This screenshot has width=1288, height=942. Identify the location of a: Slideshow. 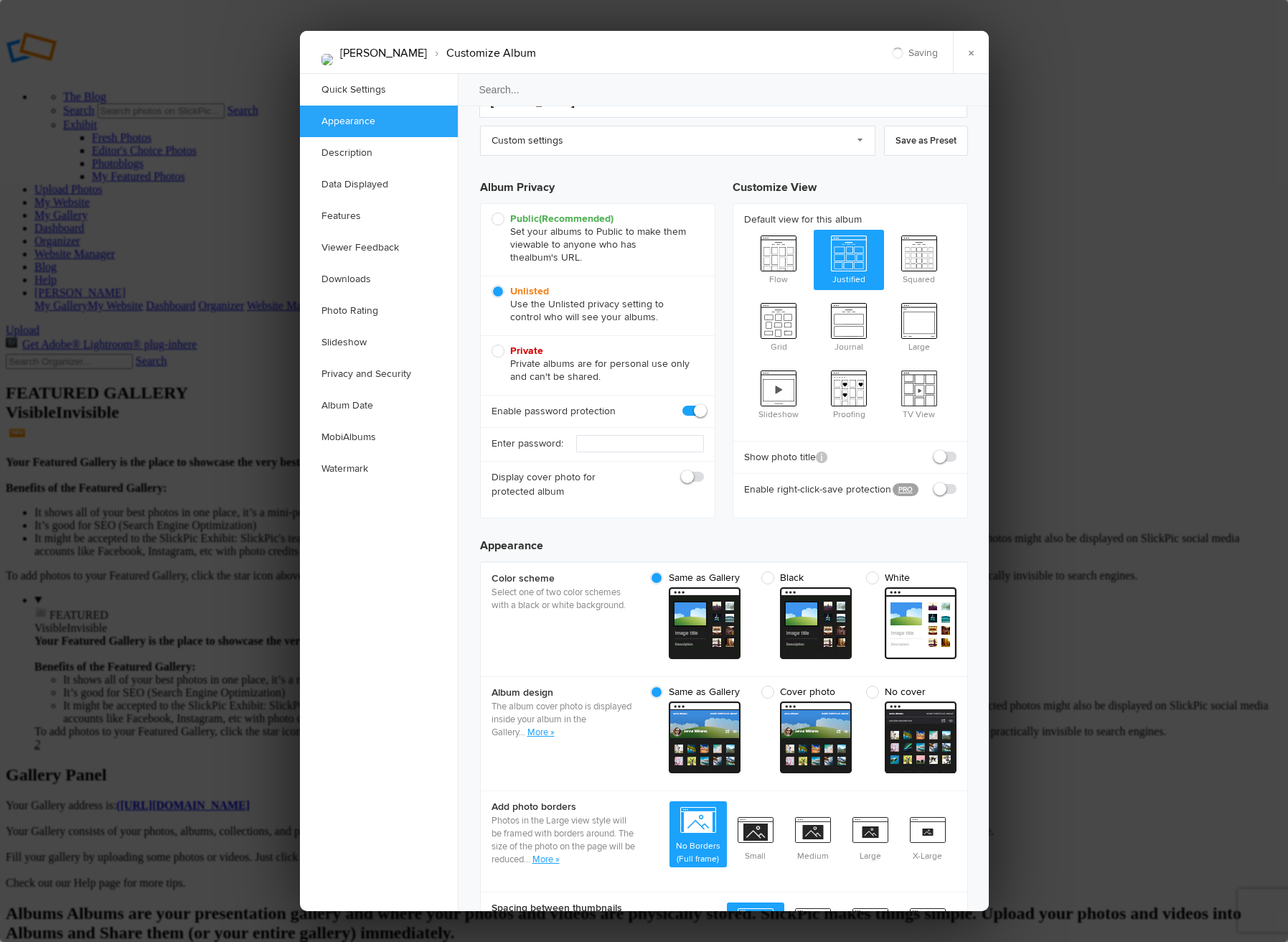
(379, 342).